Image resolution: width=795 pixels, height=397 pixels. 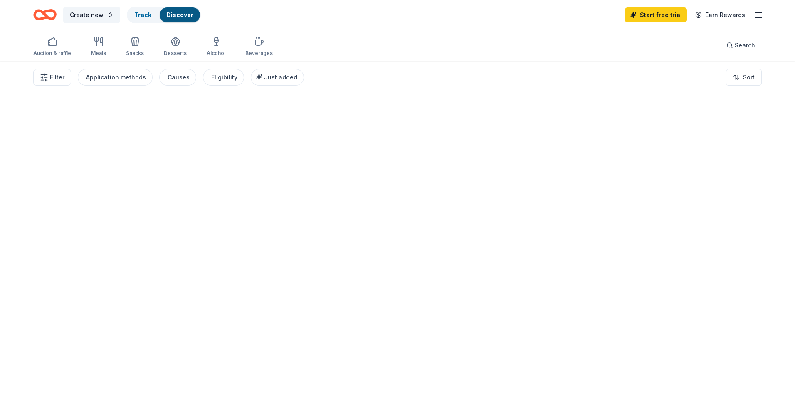 What do you see at coordinates (259, 47) in the screenshot?
I see `button: Beverages` at bounding box center [259, 47].